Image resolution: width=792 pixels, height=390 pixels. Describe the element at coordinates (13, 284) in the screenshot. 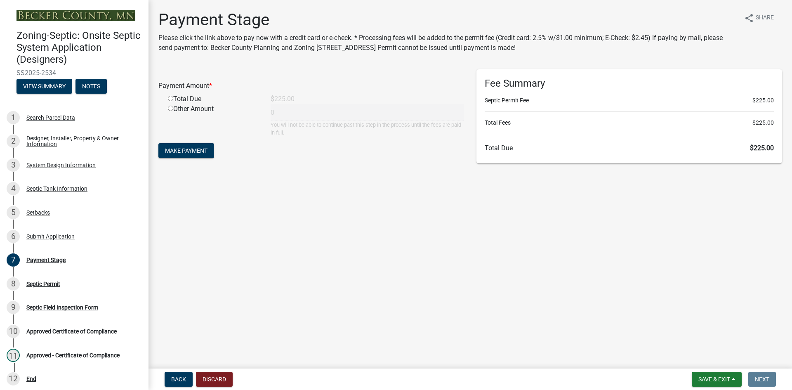

I see `div: 8` at that location.